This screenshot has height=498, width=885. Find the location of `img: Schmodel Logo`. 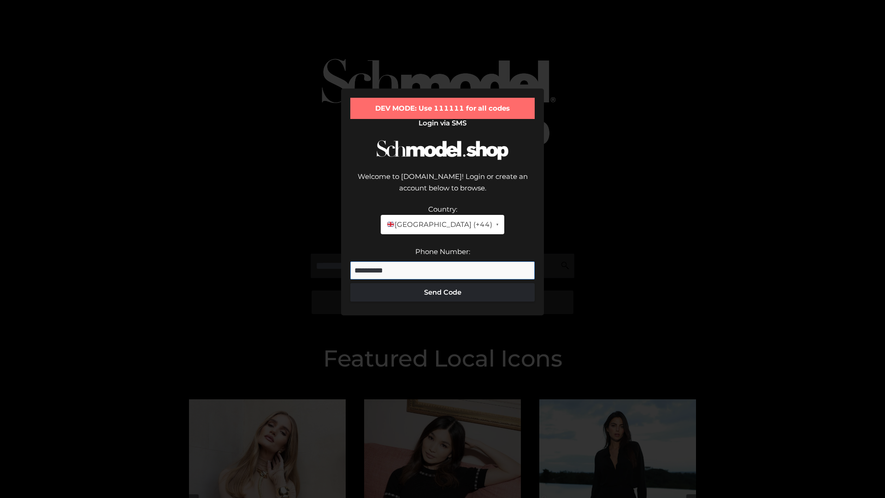

img: Schmodel Logo is located at coordinates (443, 150).